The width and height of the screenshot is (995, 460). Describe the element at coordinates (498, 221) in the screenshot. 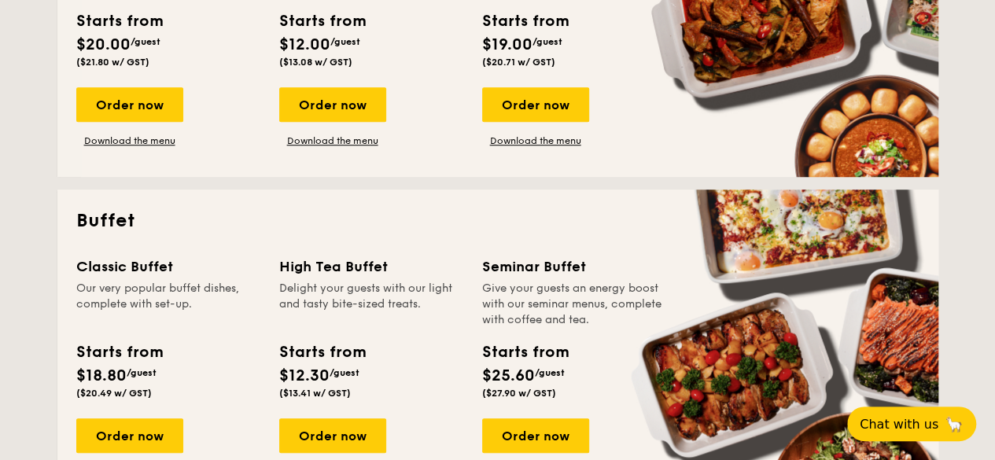

I see `h2: Buffet` at that location.